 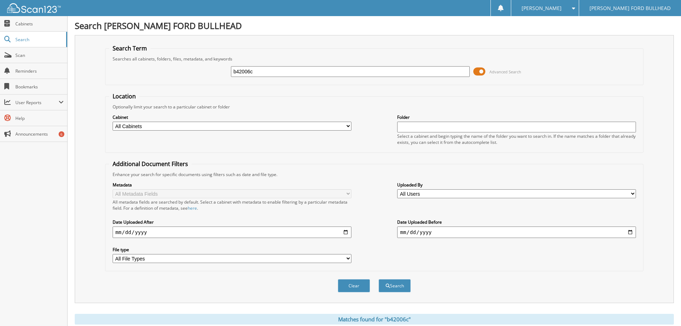 What do you see at coordinates (130, 48) in the screenshot?
I see `legend: Search Term` at bounding box center [130, 48].